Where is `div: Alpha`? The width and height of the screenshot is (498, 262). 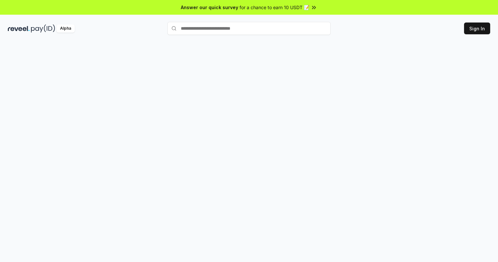
div: Alpha is located at coordinates (66, 28).